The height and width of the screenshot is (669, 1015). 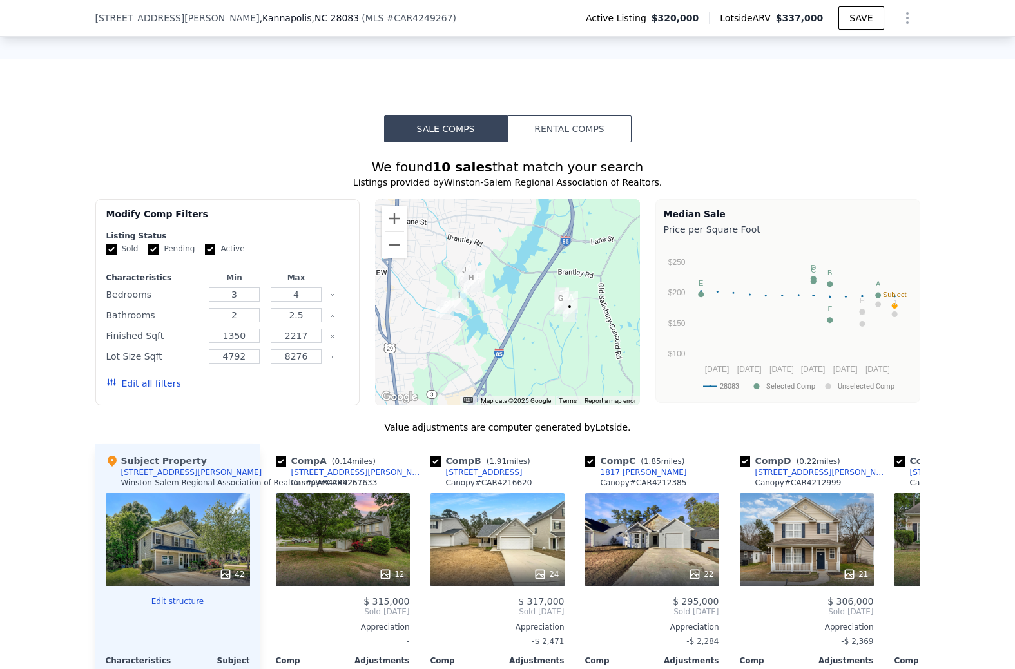 I want to click on div: Comp, so click(x=309, y=660).